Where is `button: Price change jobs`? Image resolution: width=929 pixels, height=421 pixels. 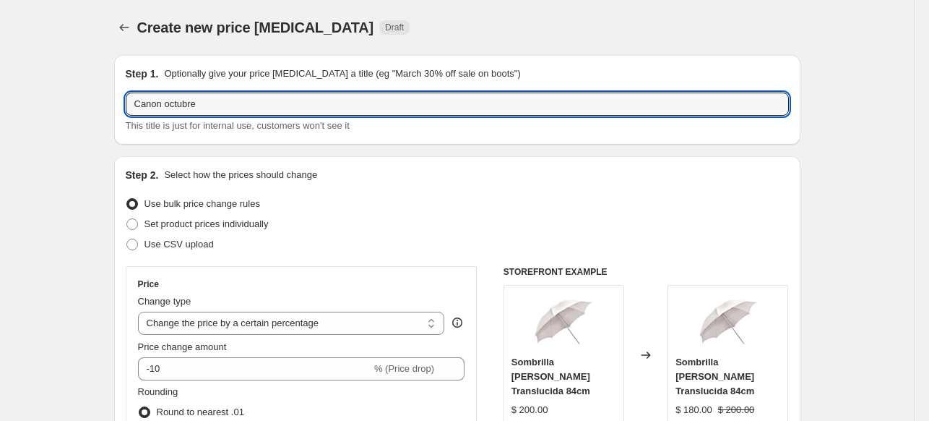
button: Price change jobs is located at coordinates (124, 27).